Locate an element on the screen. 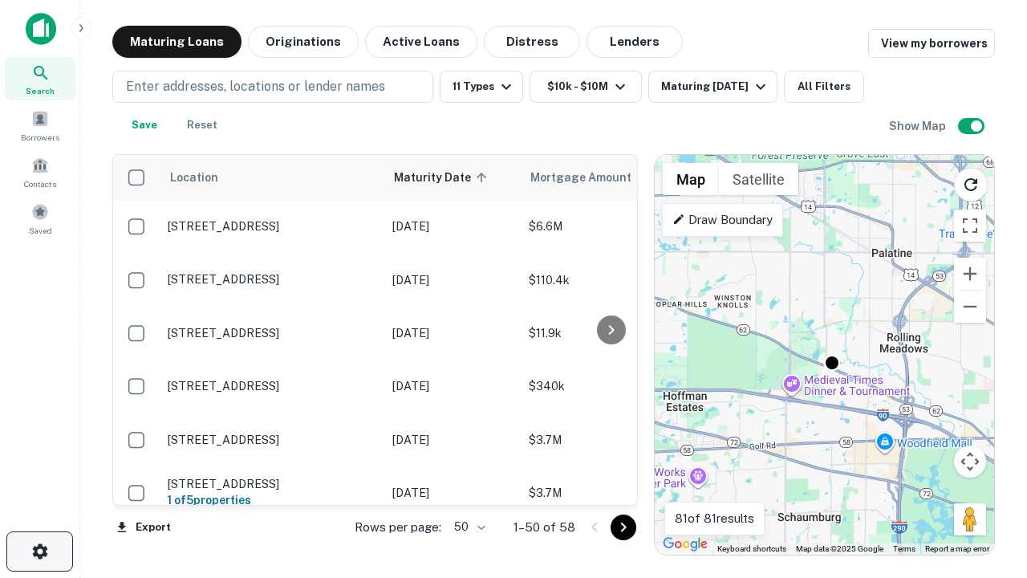  p: 1–50 of 58 is located at coordinates (544, 527).